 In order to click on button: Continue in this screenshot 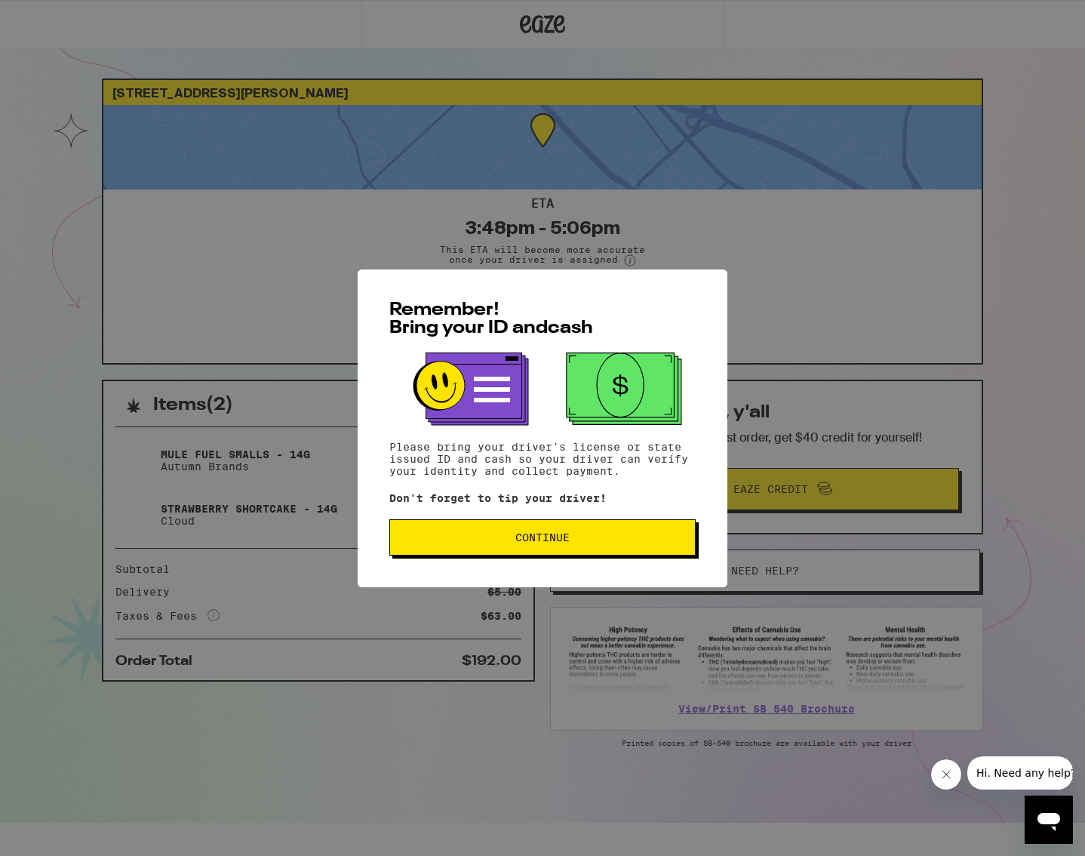, I will do `click(543, 537)`.